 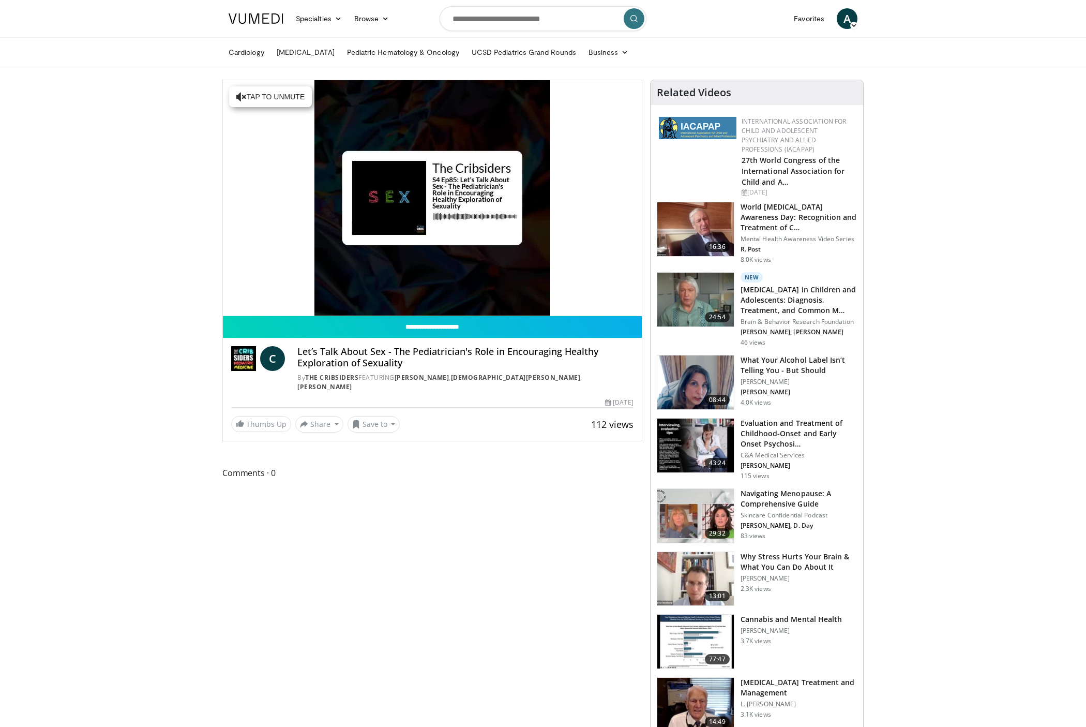 What do you see at coordinates (432, 198) in the screenshot?
I see `video-js: Video Player` at bounding box center [432, 198].